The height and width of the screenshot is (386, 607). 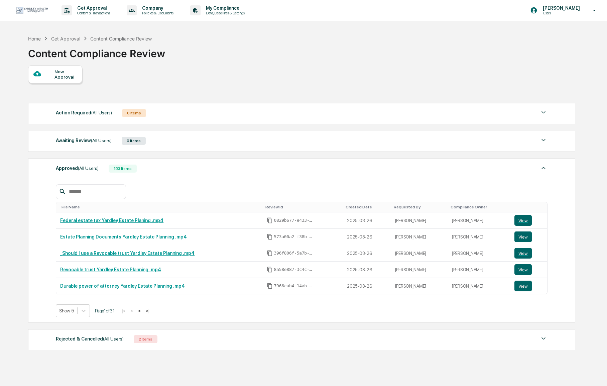 What do you see at coordinates (224, 13) in the screenshot?
I see `p: Data, Deadlines & Settings` at bounding box center [224, 13].